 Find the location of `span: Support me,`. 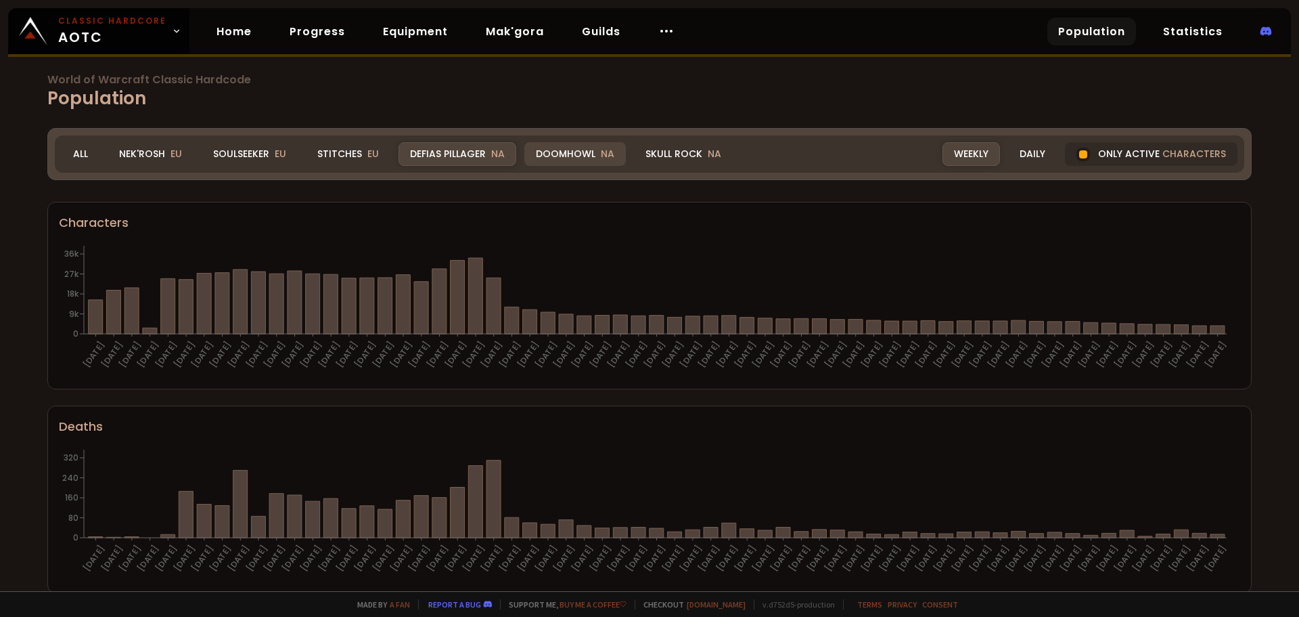

span: Support me, is located at coordinates (563, 604).